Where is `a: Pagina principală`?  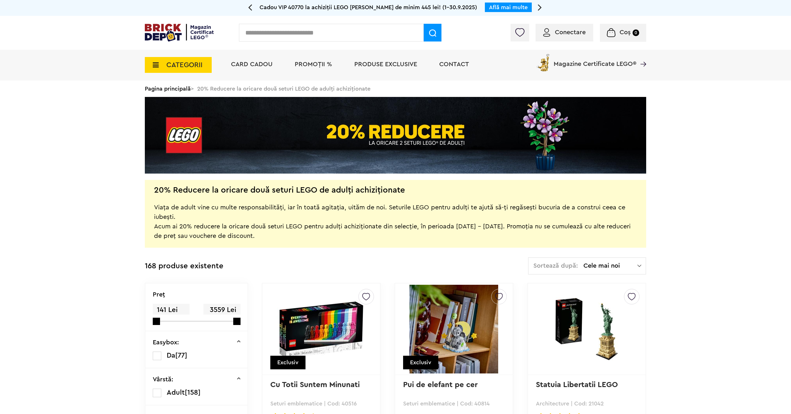
a: Pagina principală is located at coordinates (168, 89).